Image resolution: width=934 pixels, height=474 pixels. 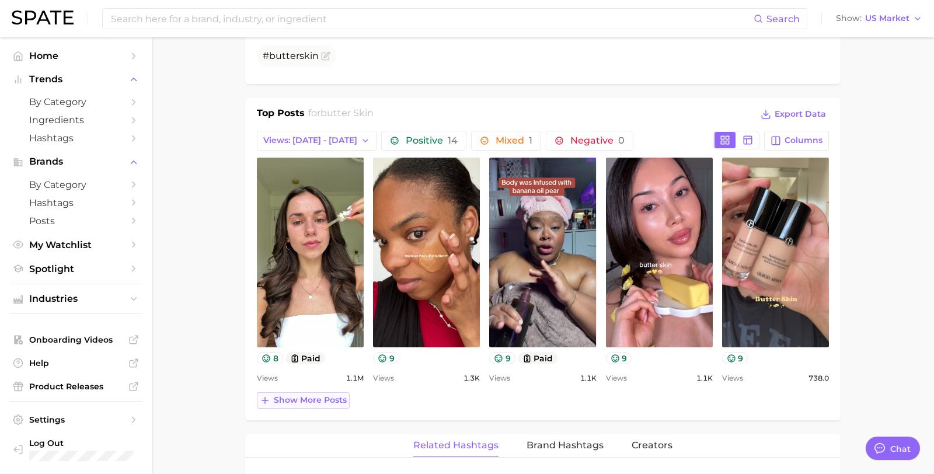 What do you see at coordinates (270, 358) in the screenshot?
I see `button: 8` at bounding box center [270, 358].